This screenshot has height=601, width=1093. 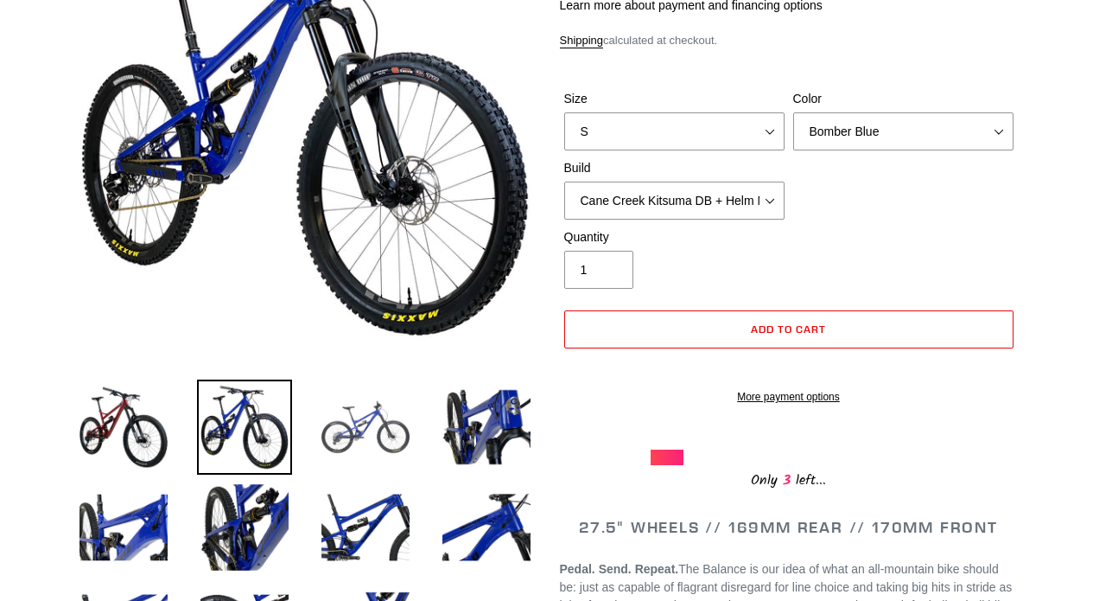 What do you see at coordinates (786, 480) in the screenshot?
I see `span: 3` at bounding box center [786, 480].